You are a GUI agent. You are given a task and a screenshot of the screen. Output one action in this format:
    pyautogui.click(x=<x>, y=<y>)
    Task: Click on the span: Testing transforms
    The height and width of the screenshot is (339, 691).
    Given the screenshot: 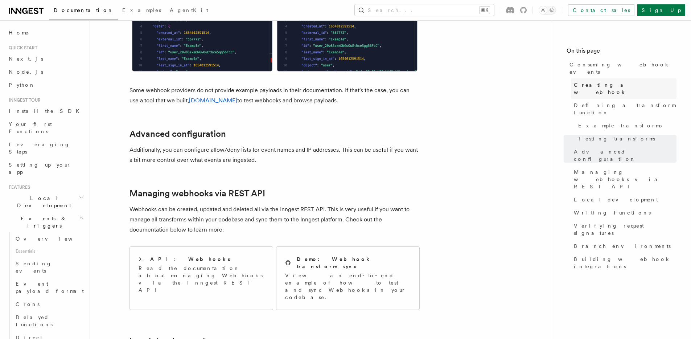 What is the action you would take?
    pyautogui.click(x=617, y=139)
    